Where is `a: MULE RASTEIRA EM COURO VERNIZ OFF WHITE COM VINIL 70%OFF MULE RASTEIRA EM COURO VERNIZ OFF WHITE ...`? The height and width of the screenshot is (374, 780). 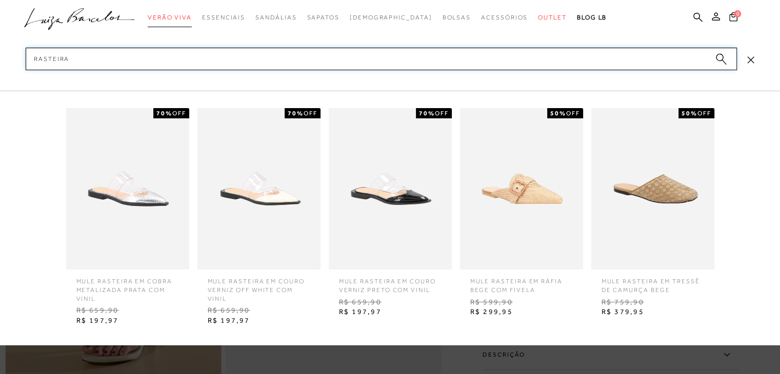 a: MULE RASTEIRA EM COURO VERNIZ OFF WHITE COM VINIL 70%OFF MULE RASTEIRA EM COURO VERNIZ OFF WHITE ... is located at coordinates (259, 218).